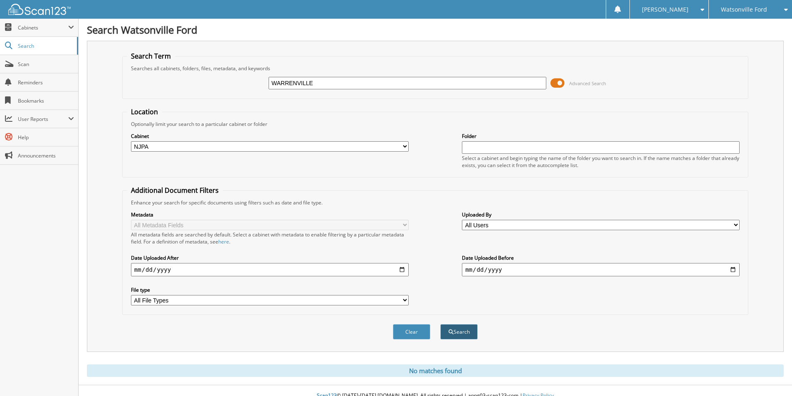 The image size is (792, 396). What do you see at coordinates (435, 30) in the screenshot?
I see `h1: Search Watsonville Ford` at bounding box center [435, 30].